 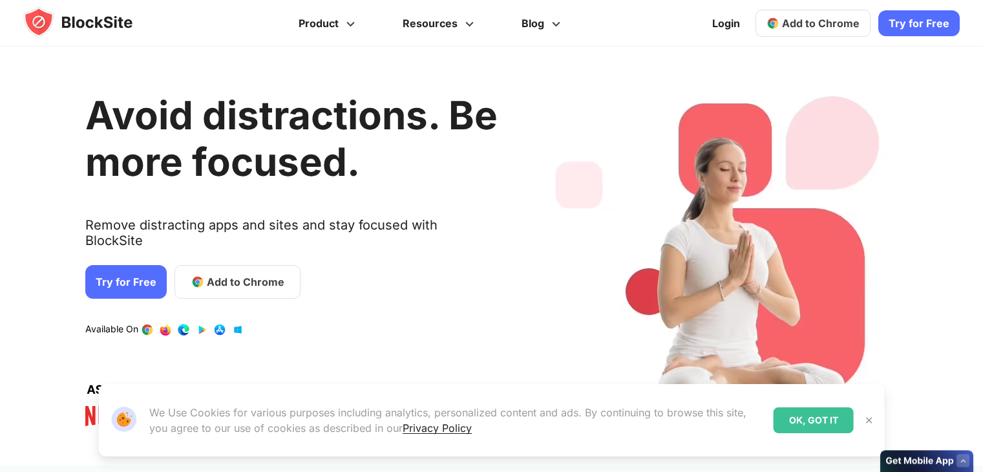 What do you see at coordinates (90, 22) in the screenshot?
I see `img: blocksite-icon.5d769676.svg` at bounding box center [90, 22].